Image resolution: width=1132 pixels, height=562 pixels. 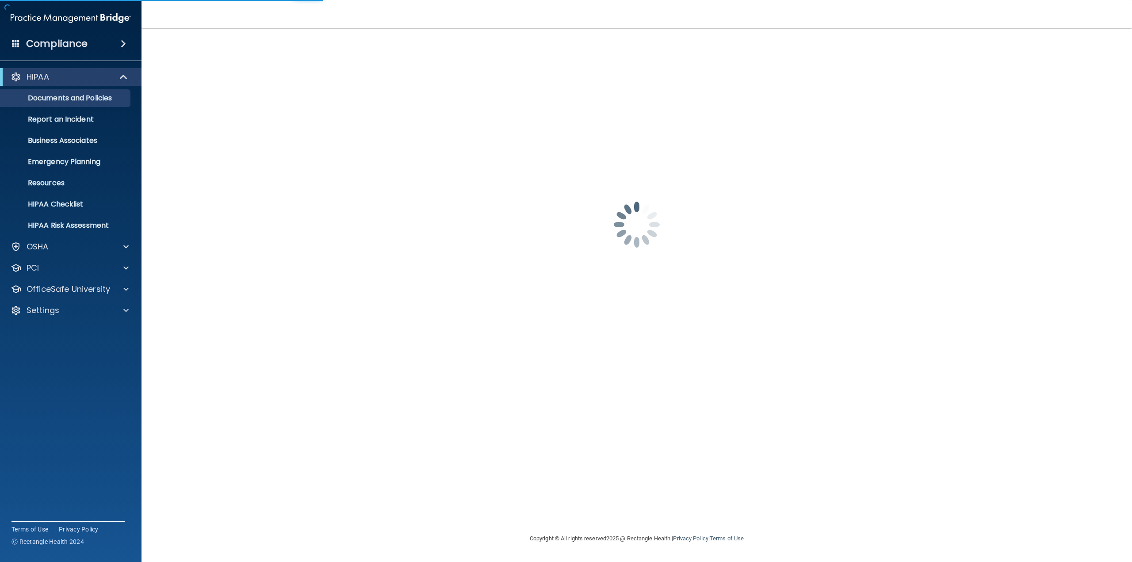 I want to click on p: OfficeSafe University, so click(x=68, y=289).